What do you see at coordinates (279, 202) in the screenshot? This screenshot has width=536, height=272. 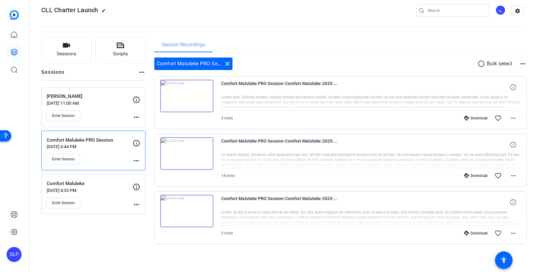 I see `span: Comfort Maluleke PRO Session-Comfort Maluleke-2025-08-07-09-32-09-773-0` at bounding box center [279, 202].